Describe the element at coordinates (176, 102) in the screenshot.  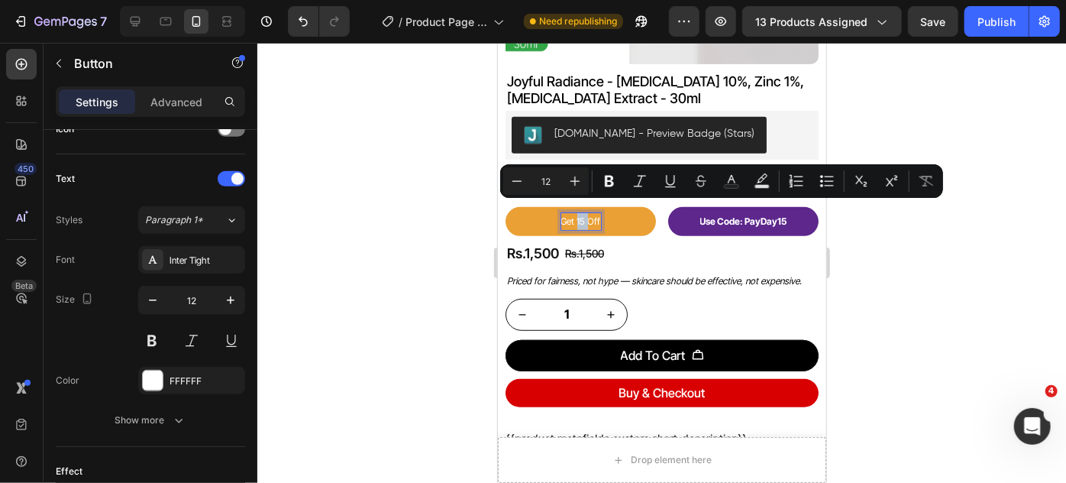
I see `p: Advanced` at that location.